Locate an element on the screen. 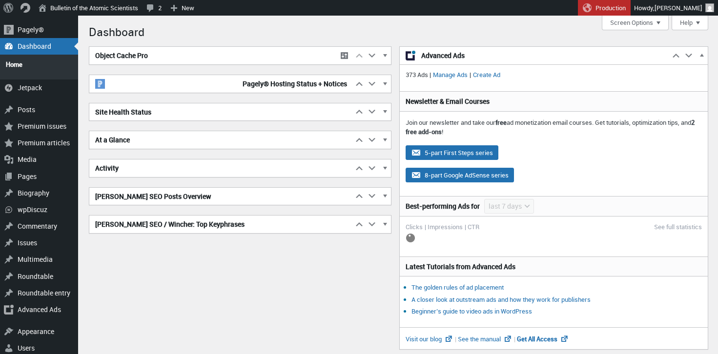 The width and height of the screenshot is (718, 354). button: Screen Options is located at coordinates (635, 23).